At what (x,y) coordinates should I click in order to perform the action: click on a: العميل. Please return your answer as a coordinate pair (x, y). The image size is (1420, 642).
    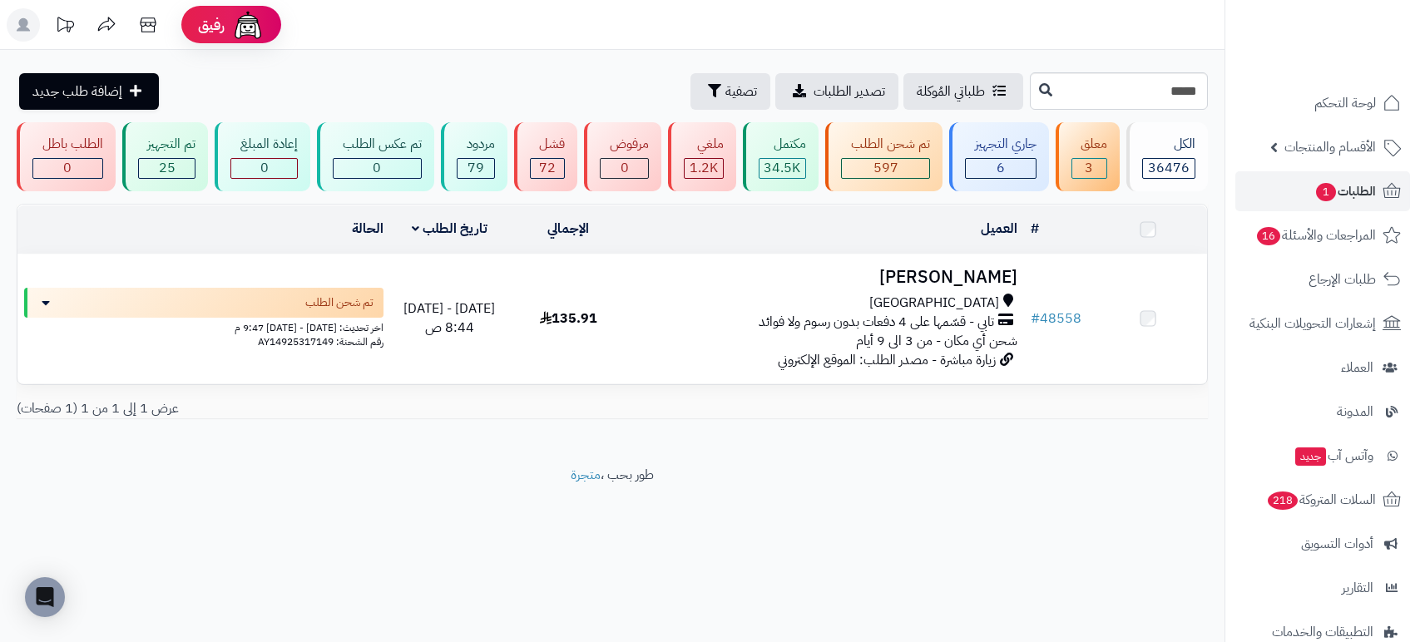
    Looking at the image, I should click on (999, 229).